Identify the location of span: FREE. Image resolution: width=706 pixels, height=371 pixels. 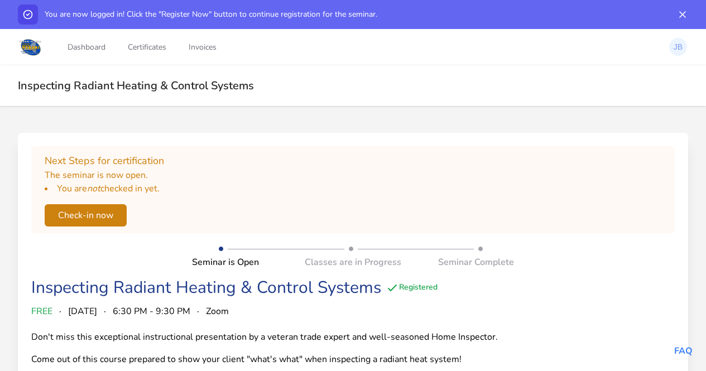
(42, 311).